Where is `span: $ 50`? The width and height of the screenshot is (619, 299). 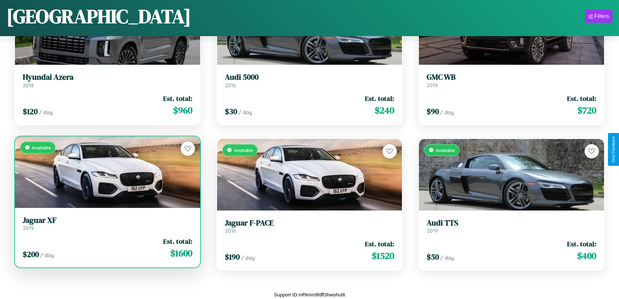
span: $ 50 is located at coordinates (433, 256).